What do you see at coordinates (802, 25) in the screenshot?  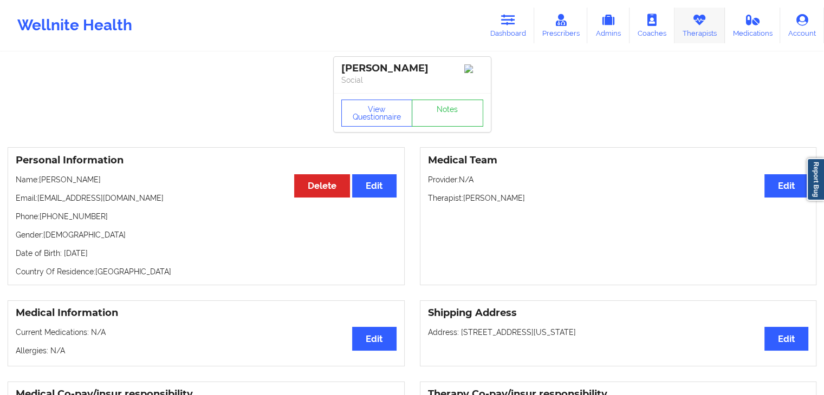 I see `a: Account` at bounding box center [802, 25].